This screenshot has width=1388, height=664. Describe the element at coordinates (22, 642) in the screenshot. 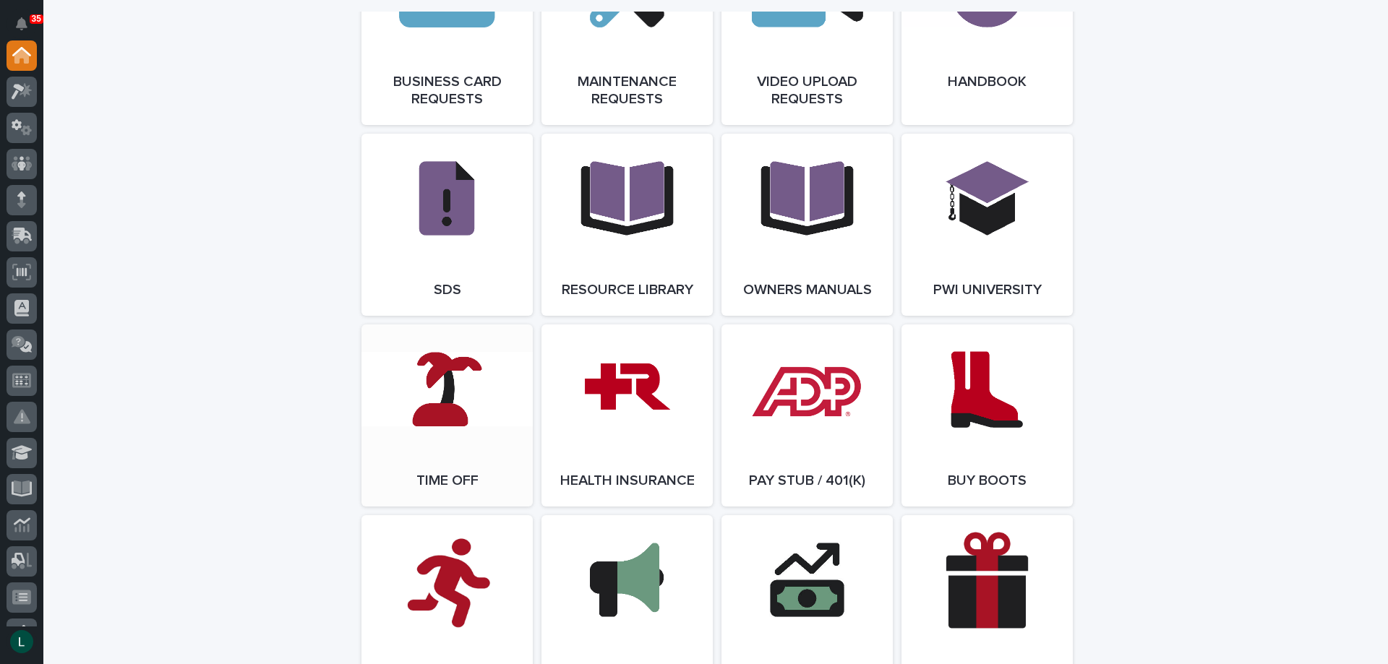

I see `button: users-avatar` at that location.